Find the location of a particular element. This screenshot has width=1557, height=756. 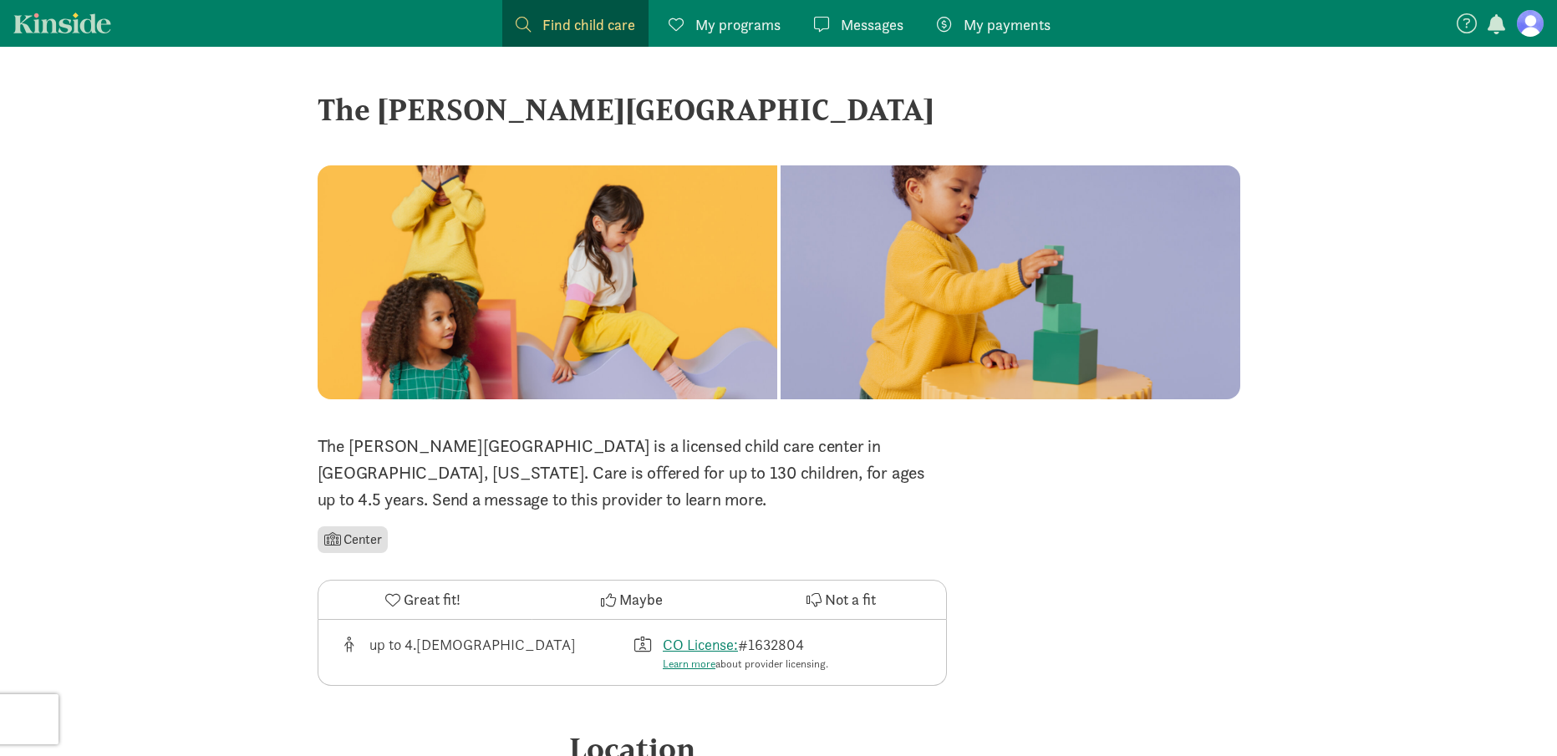

div: #1632804 is located at coordinates (745, 653).